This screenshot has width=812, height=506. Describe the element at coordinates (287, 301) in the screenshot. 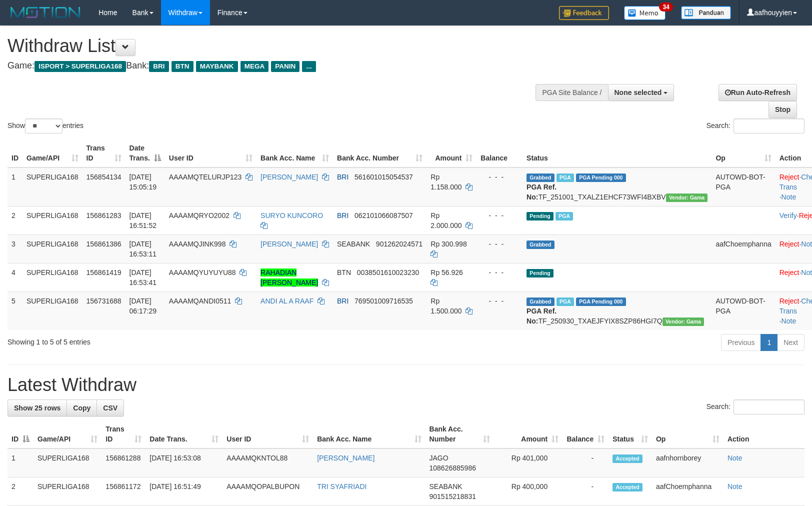

I see `a: ANDI AL A RAAF` at that location.